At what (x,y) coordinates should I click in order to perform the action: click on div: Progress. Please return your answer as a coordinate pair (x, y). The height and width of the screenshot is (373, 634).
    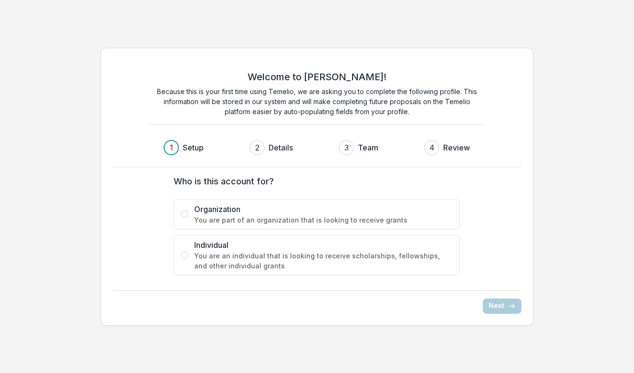
    Looking at the image, I should click on (317, 147).